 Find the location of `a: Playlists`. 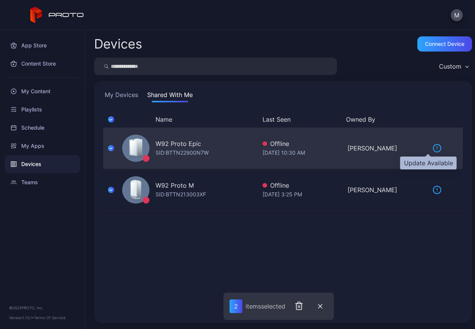

a: Playlists is located at coordinates (42, 110).